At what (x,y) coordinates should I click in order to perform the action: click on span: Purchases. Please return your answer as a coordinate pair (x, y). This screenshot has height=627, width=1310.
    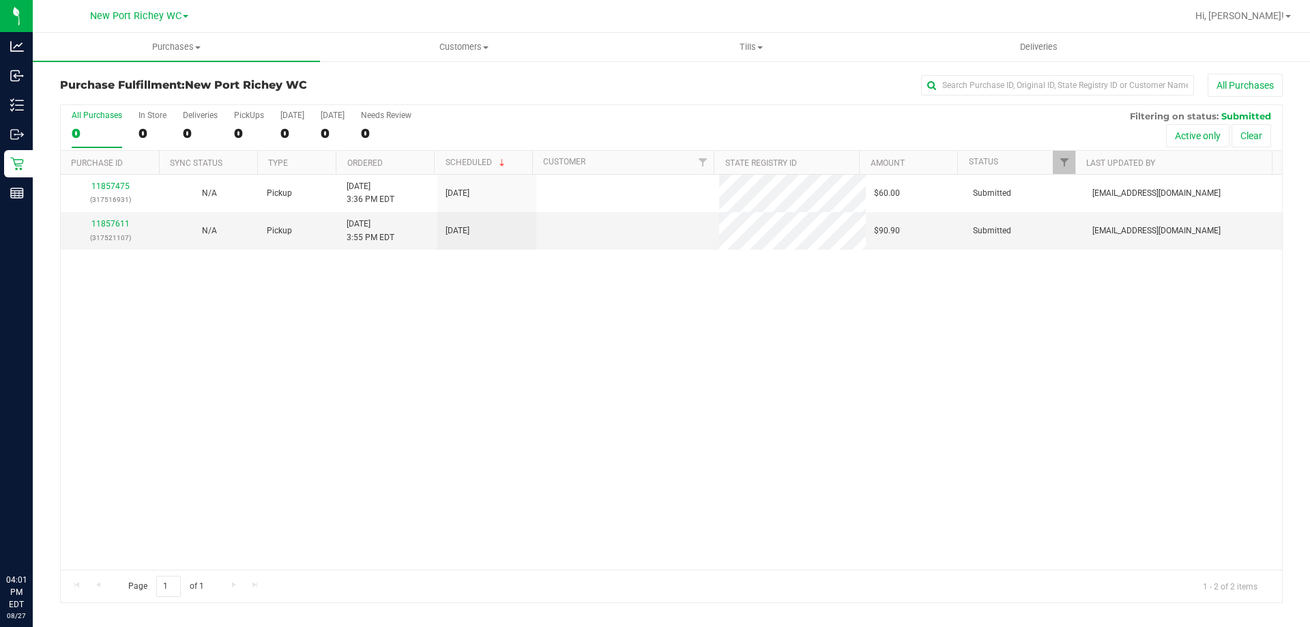
    Looking at the image, I should click on (176, 47).